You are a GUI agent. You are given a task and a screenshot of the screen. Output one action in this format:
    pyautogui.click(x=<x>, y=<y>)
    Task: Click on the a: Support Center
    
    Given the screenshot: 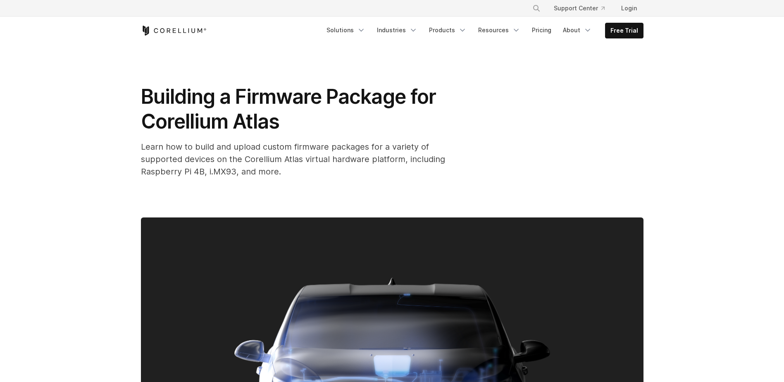 What is the action you would take?
    pyautogui.click(x=579, y=8)
    